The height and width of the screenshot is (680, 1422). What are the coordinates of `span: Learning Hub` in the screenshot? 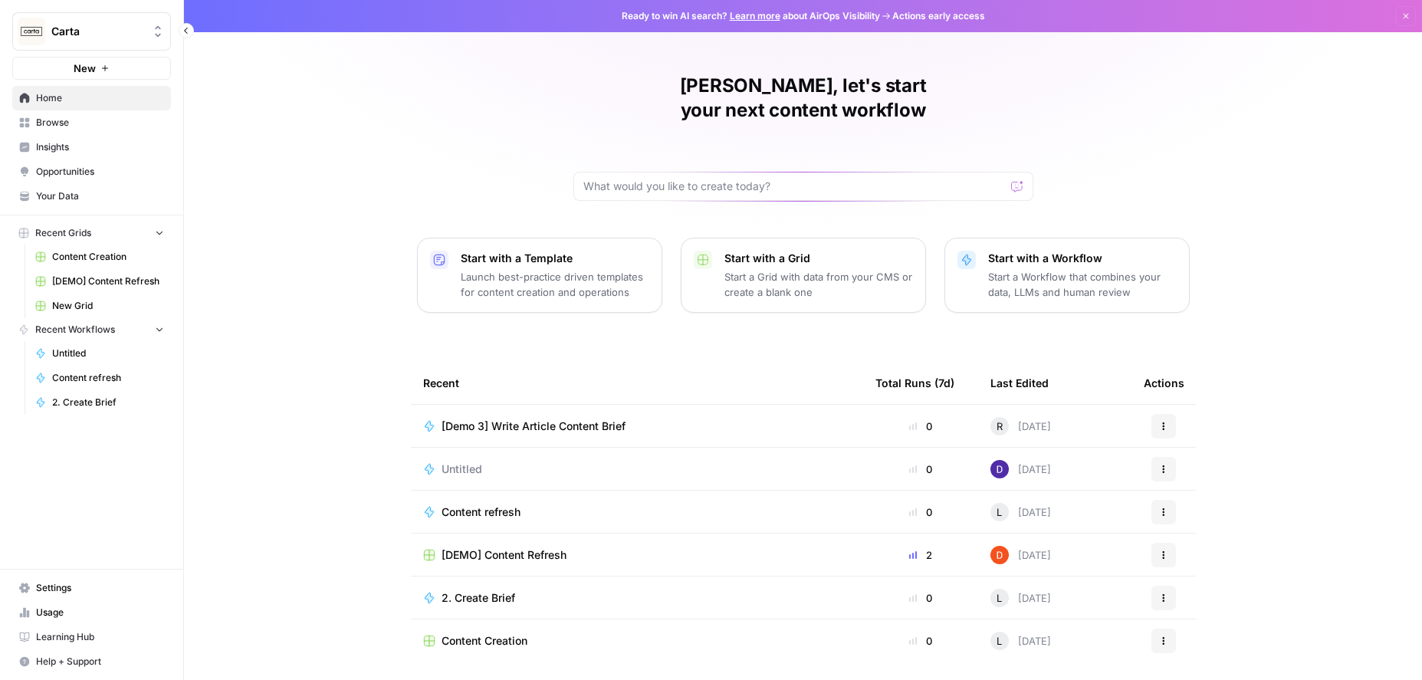 It's located at (100, 637).